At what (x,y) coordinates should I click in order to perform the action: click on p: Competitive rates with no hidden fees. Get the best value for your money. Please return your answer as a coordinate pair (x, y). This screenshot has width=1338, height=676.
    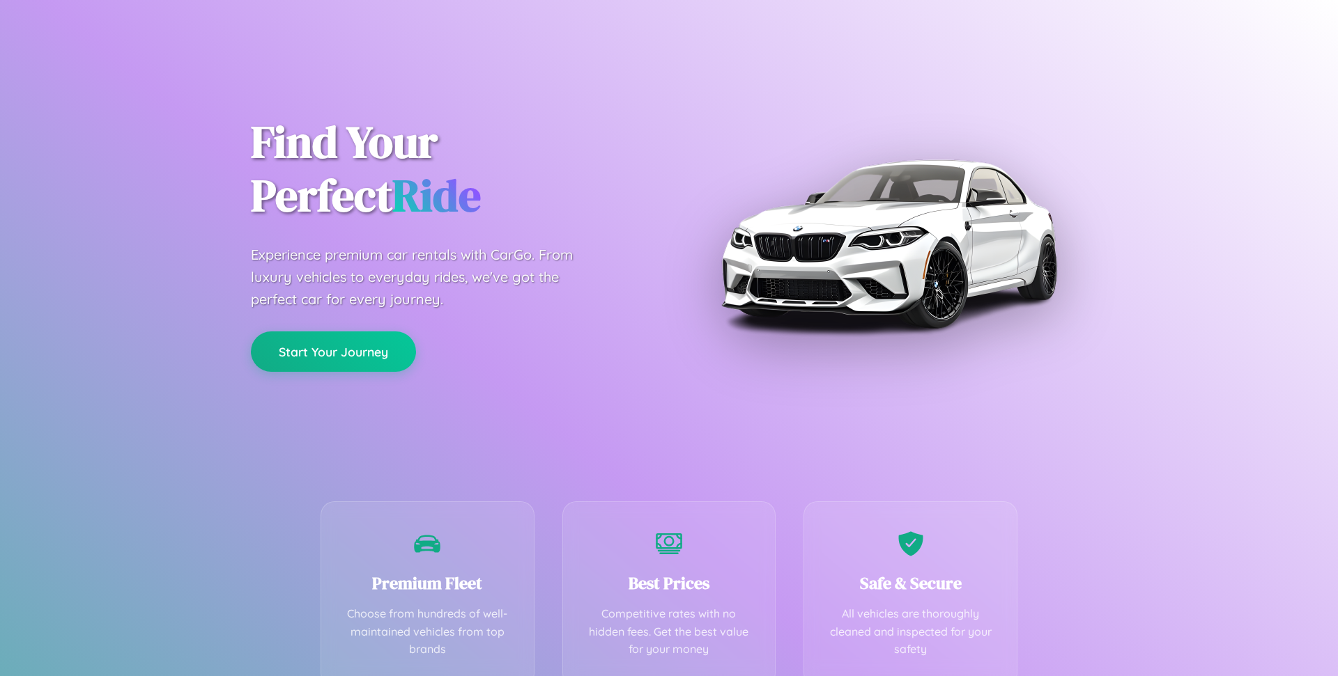
    Looking at the image, I should click on (669, 632).